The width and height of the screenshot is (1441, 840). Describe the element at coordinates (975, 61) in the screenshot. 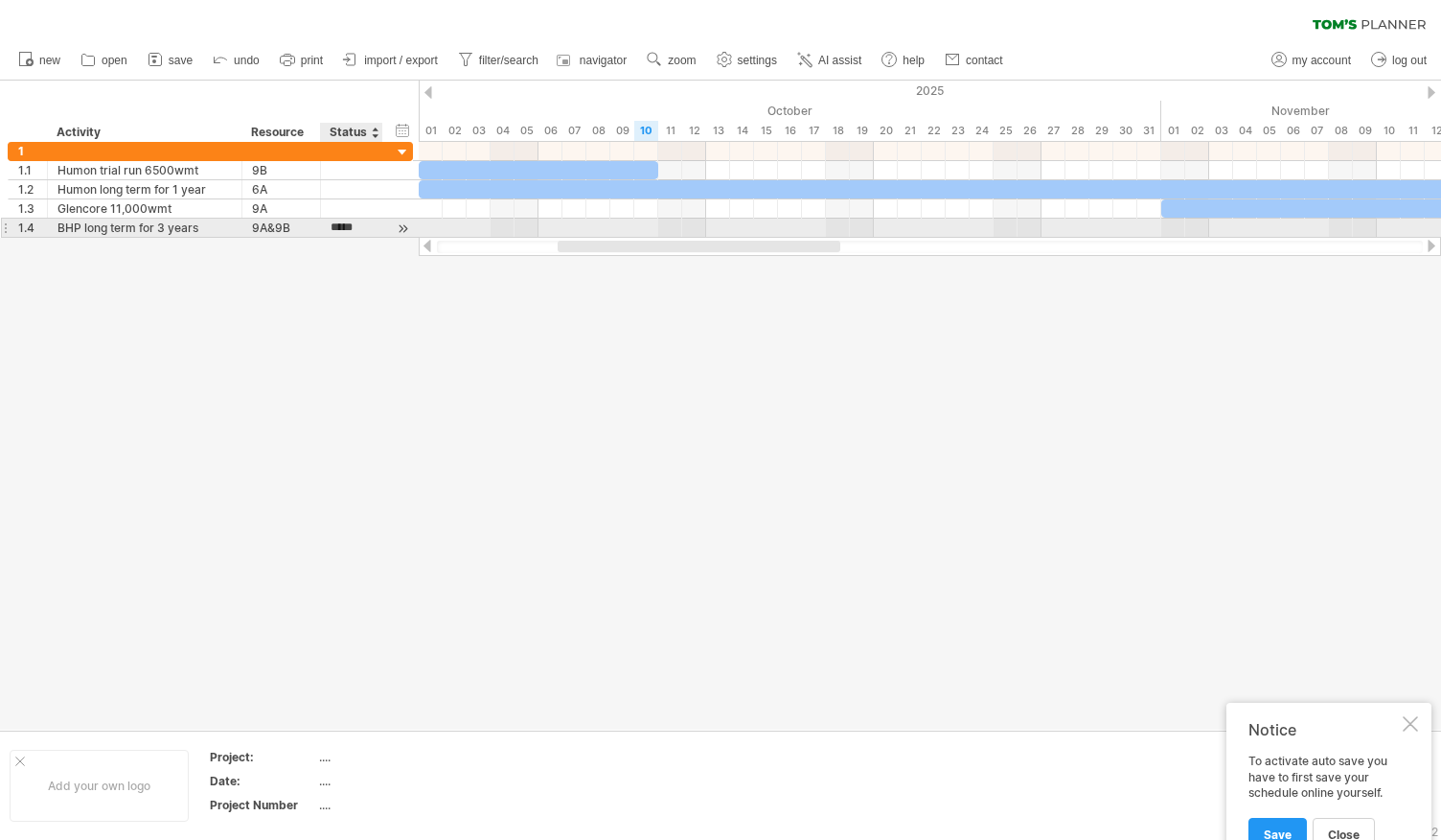

I see `a: contact` at that location.